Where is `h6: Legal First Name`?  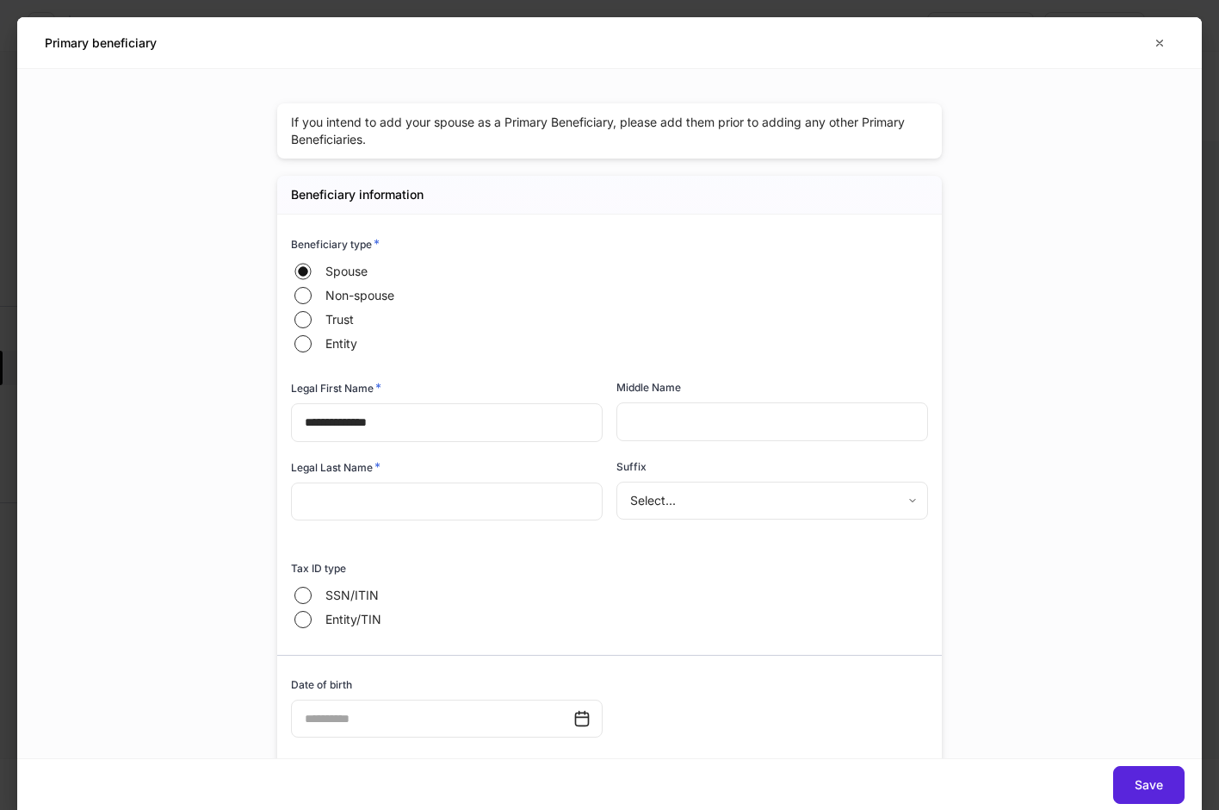
h6: Legal First Name is located at coordinates (336, 388).